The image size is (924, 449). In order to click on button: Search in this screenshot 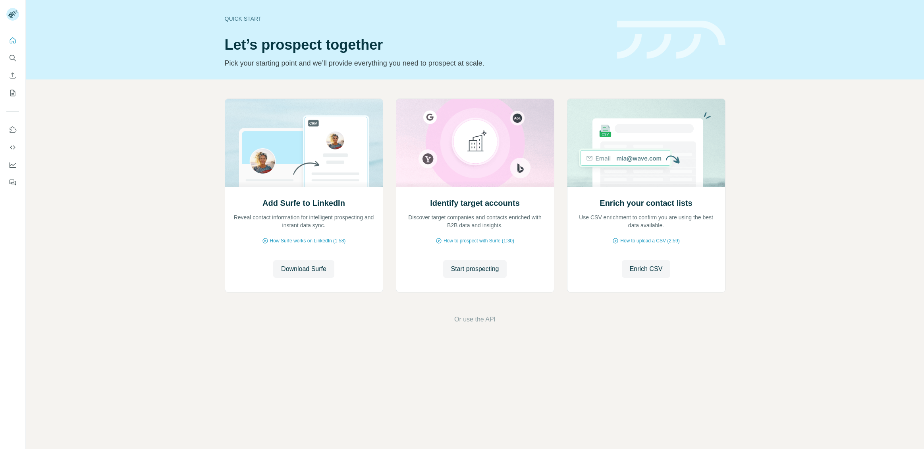, I will do `click(13, 58)`.